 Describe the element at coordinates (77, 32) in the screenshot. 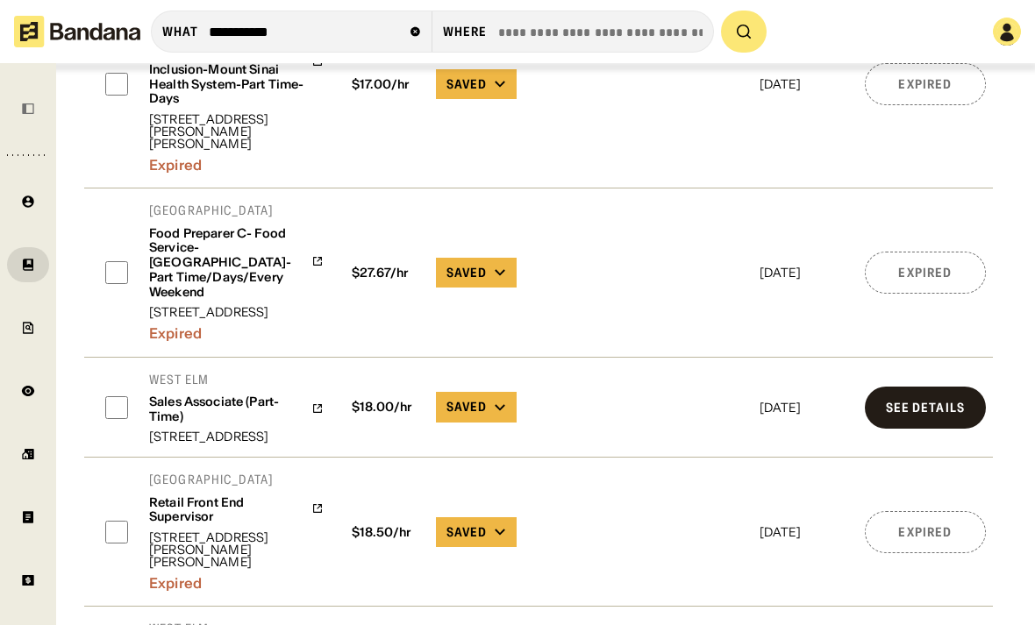

I see `img: Bandana logotype` at that location.